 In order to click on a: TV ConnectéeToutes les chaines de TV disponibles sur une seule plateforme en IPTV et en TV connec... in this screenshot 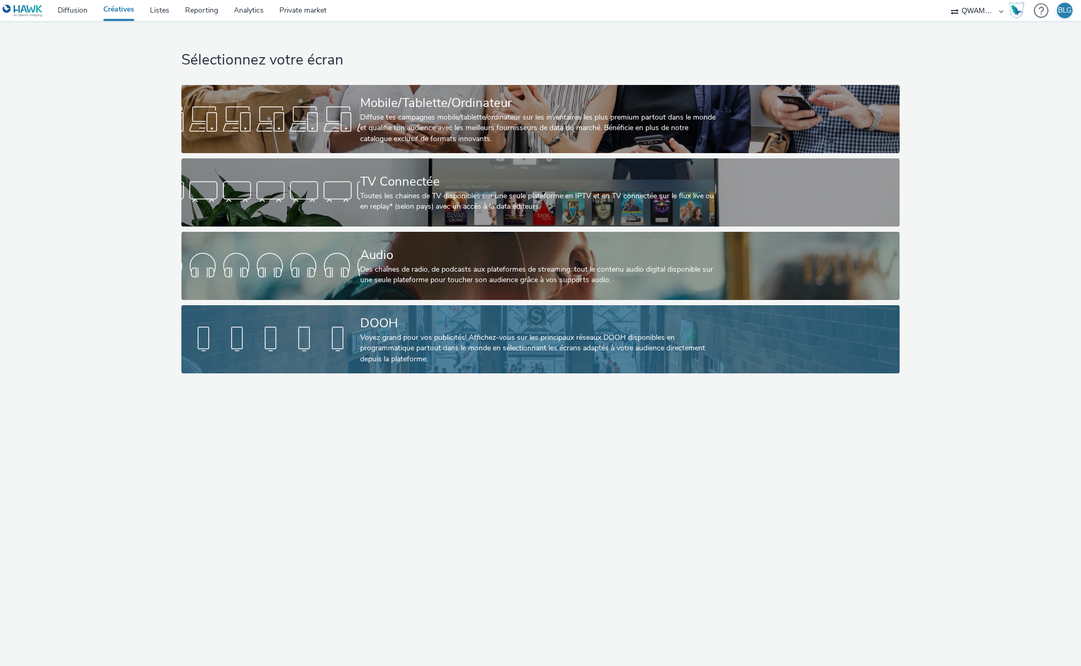, I will do `click(540, 192)`.